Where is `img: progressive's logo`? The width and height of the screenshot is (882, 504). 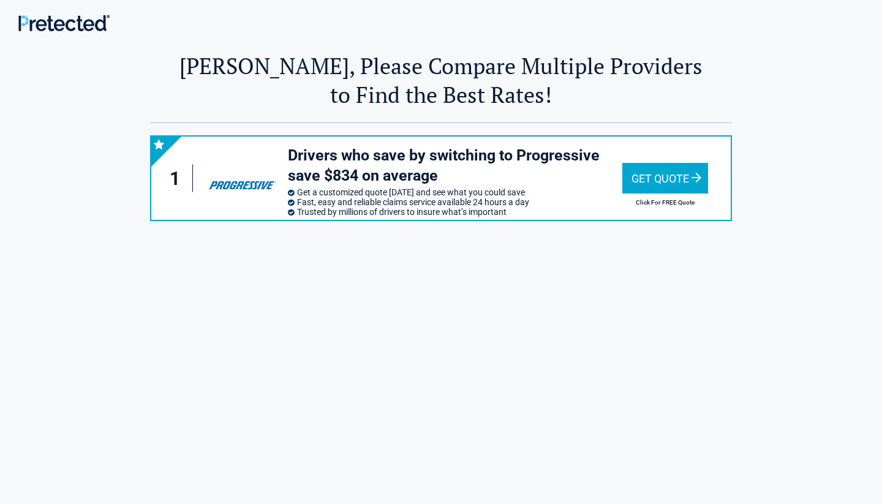
img: progressive's logo is located at coordinates (243, 178).